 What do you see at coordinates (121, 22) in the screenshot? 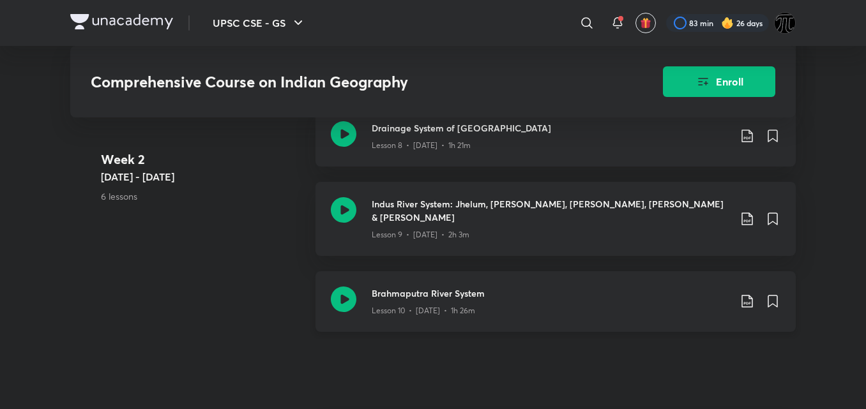
I see `img: Company Logo` at bounding box center [121, 22].